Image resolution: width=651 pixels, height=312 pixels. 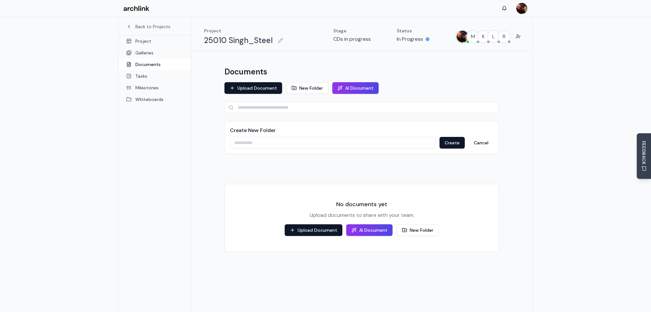 What do you see at coordinates (644, 156) in the screenshot?
I see `button: Send Feedback` at bounding box center [644, 156].